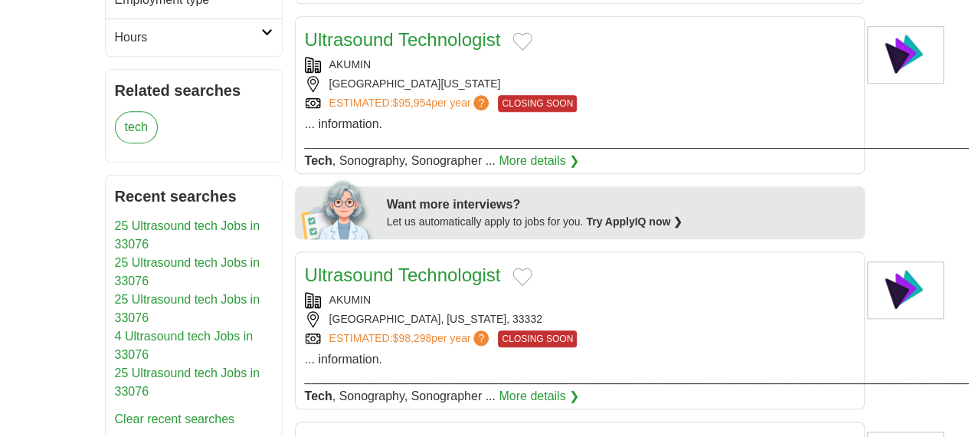  I want to click on h2: Hours, so click(188, 38).